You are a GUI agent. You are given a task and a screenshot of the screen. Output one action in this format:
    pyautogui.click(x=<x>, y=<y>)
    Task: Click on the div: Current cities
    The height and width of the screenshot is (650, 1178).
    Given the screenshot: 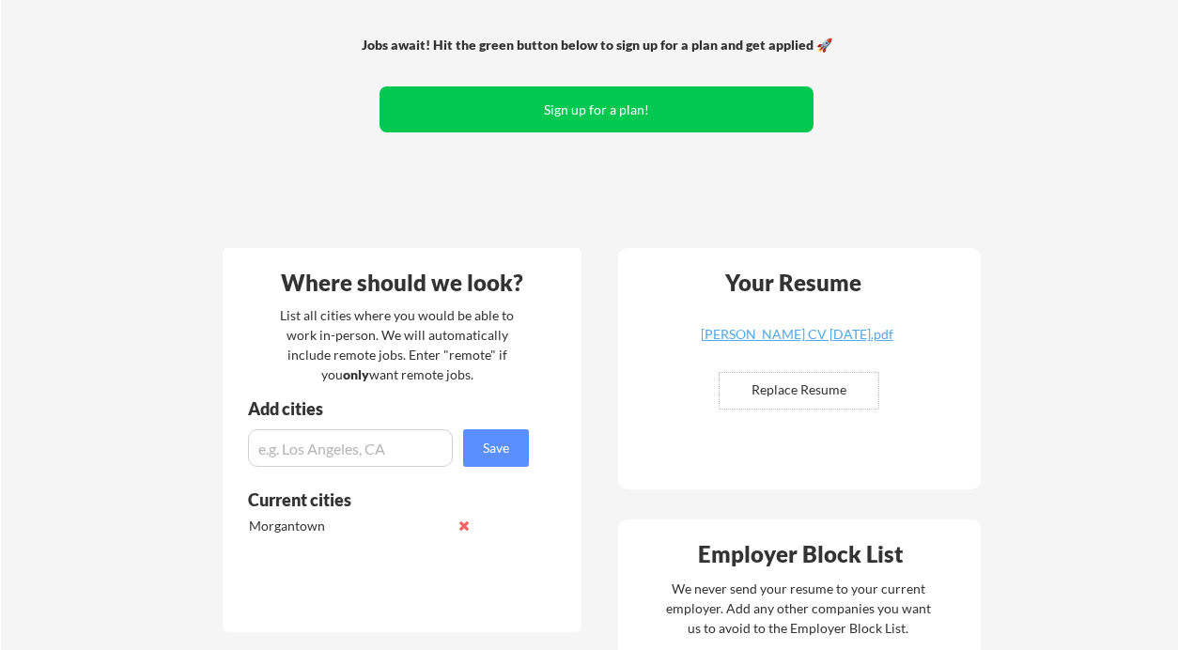 What is the action you would take?
    pyautogui.click(x=377, y=500)
    